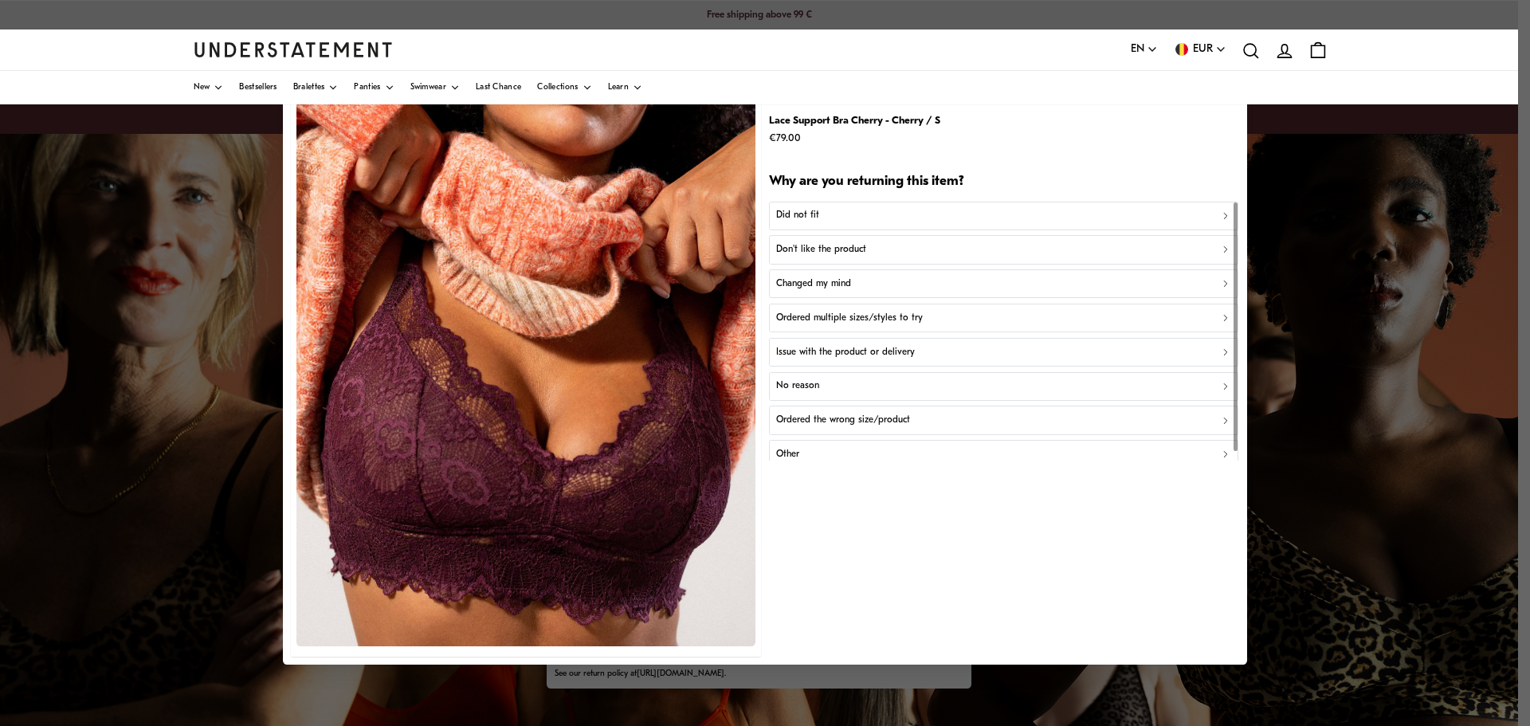 This screenshot has width=1530, height=726. I want to click on button: No reason, so click(1003, 386).